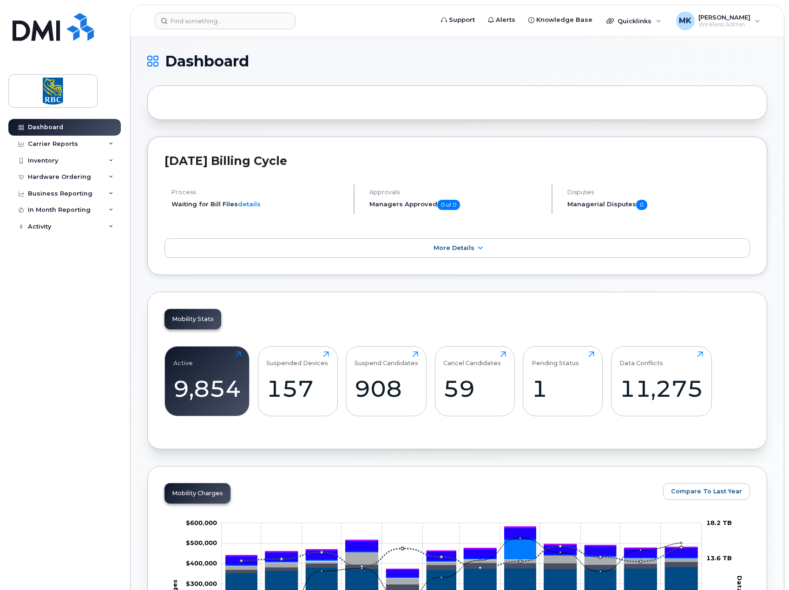 This screenshot has width=789, height=590. Describe the element at coordinates (207, 388) in the screenshot. I see `div: 9,854` at that location.